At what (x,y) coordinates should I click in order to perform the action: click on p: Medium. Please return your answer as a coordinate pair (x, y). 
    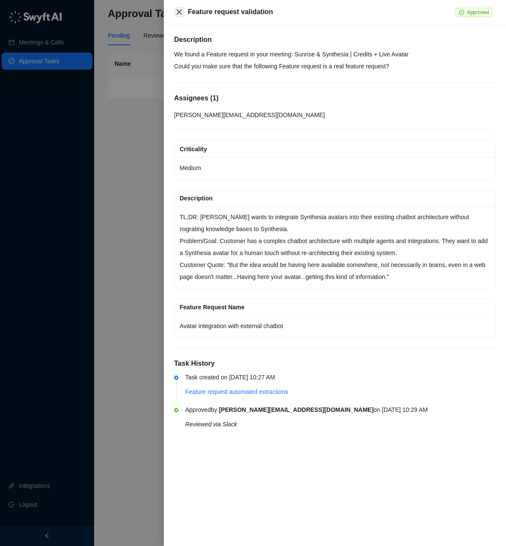
    Looking at the image, I should click on (335, 168).